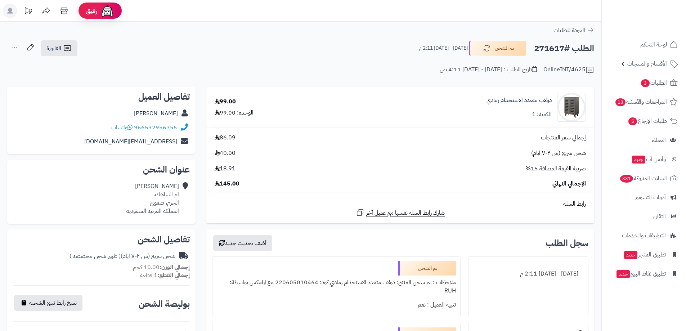  Describe the element at coordinates (647, 64) in the screenshot. I see `span: الأقسام والمنتجات` at that location.